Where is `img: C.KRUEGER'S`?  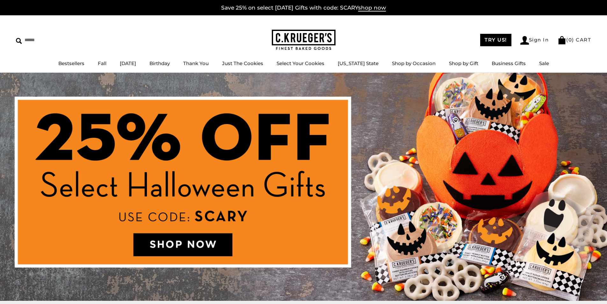
img: C.KRUEGER'S is located at coordinates (304, 40).